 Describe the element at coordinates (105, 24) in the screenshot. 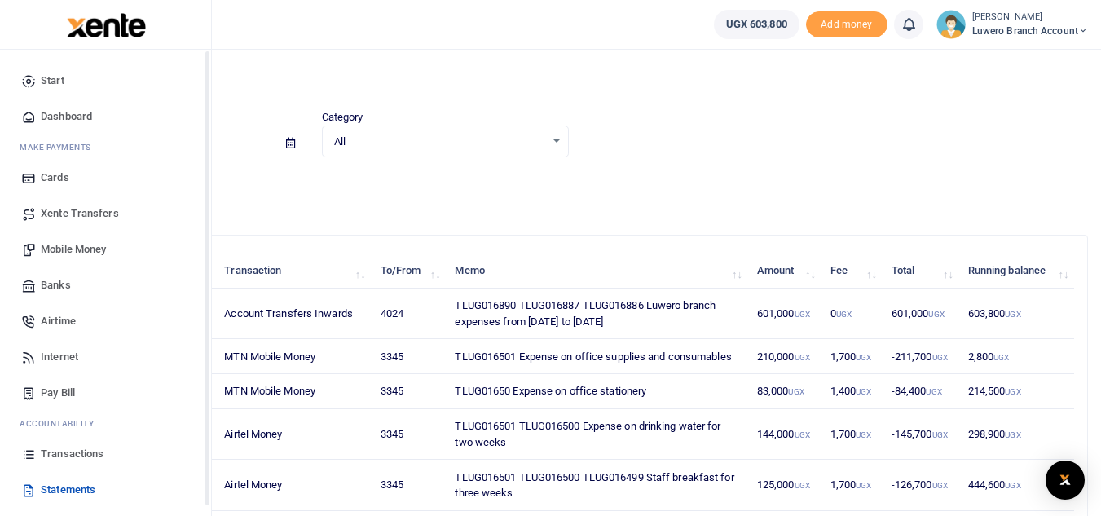

I see `a: logo-small logo-large logo-large` at that location.